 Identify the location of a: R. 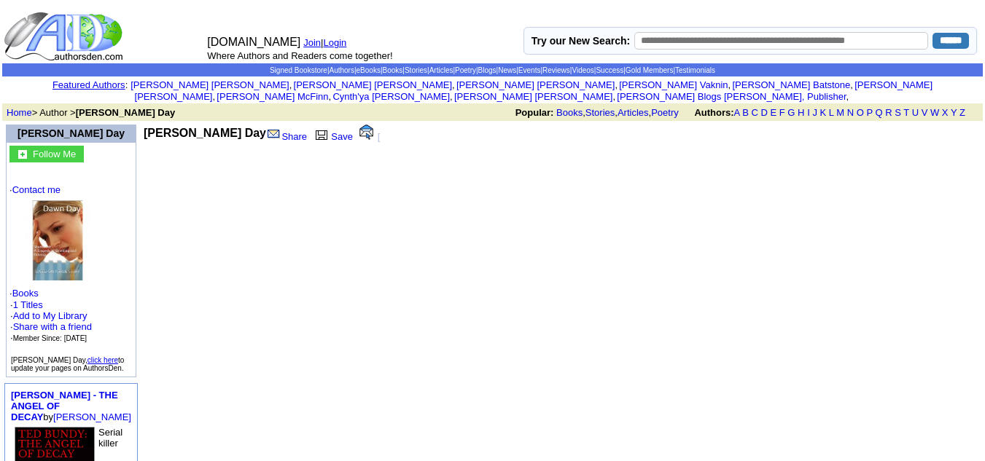
(888, 112).